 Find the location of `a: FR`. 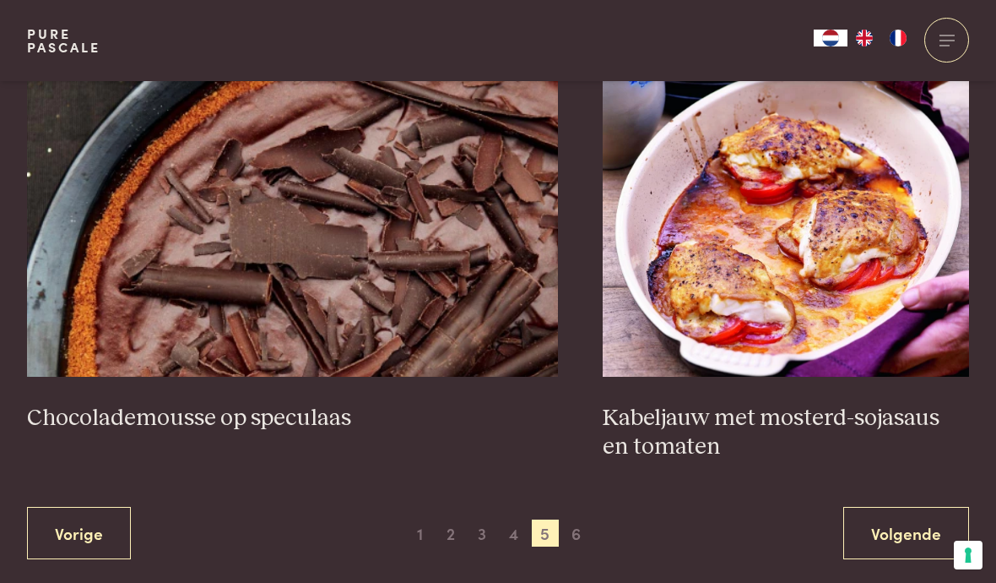

a: FR is located at coordinates (898, 38).